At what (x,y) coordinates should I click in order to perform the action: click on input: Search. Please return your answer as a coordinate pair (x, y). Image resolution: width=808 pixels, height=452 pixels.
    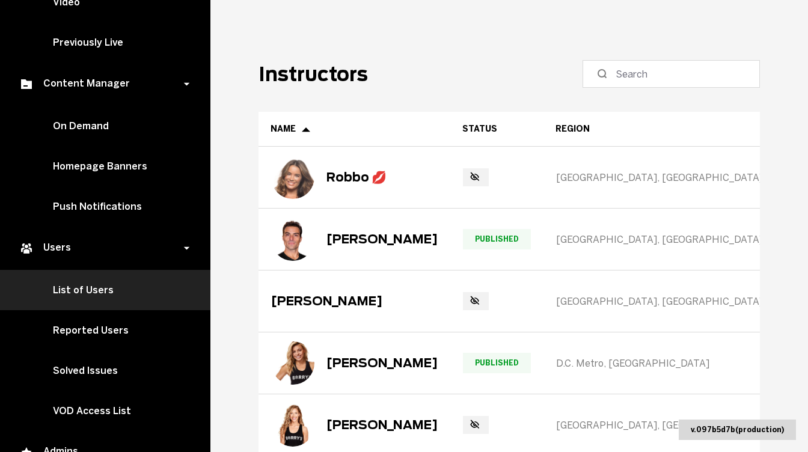
    Looking at the image, I should click on (676, 74).